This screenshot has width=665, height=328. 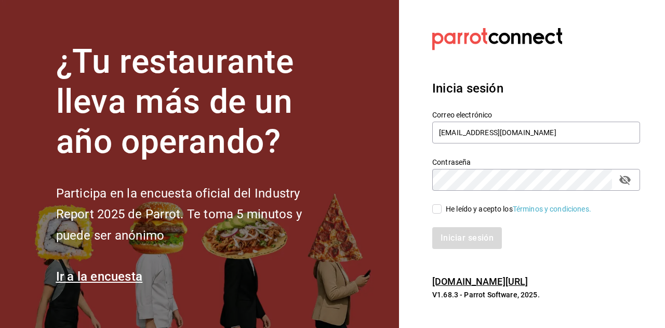 I want to click on h2: Participa en la encuesta oficial del Industry Report 2025 de Parrot. Te toma 5 minutos y puede se..., so click(x=196, y=215).